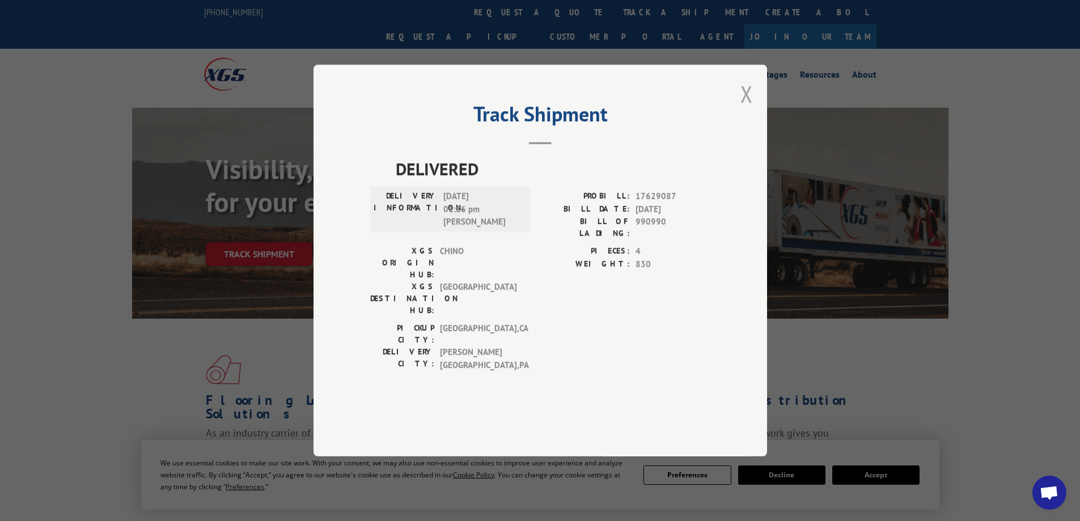 The height and width of the screenshot is (521, 1080). Describe the element at coordinates (746, 94) in the screenshot. I see `button: Close modal` at that location.